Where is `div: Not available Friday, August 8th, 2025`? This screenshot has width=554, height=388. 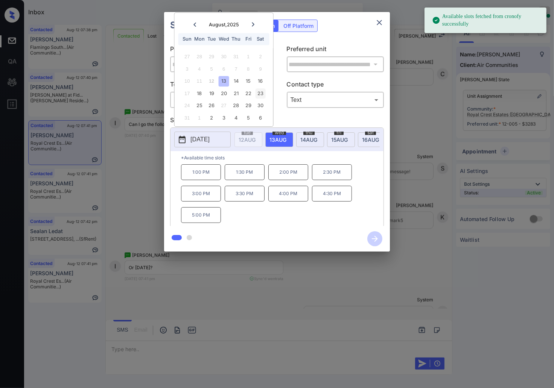
div: Not available Friday, August 8th, 2025 is located at coordinates (248, 69).